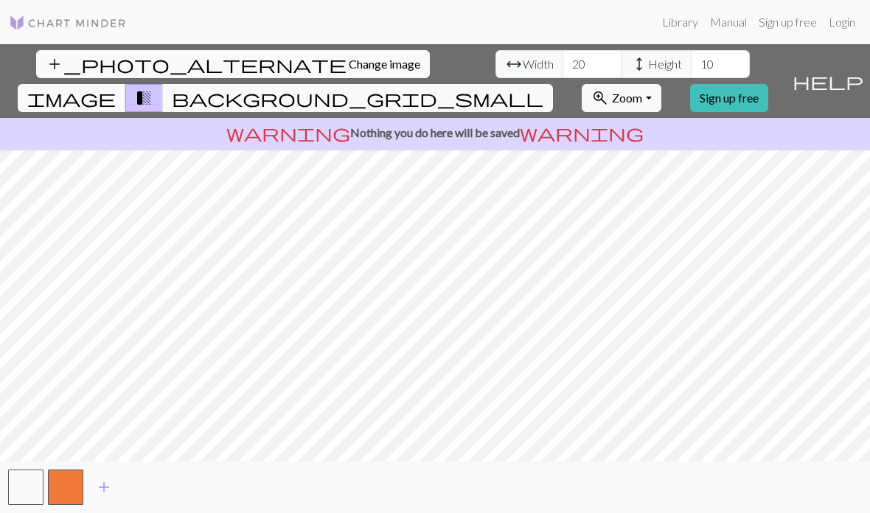  What do you see at coordinates (196, 64) in the screenshot?
I see `span: add_photo_alternate` at bounding box center [196, 64].